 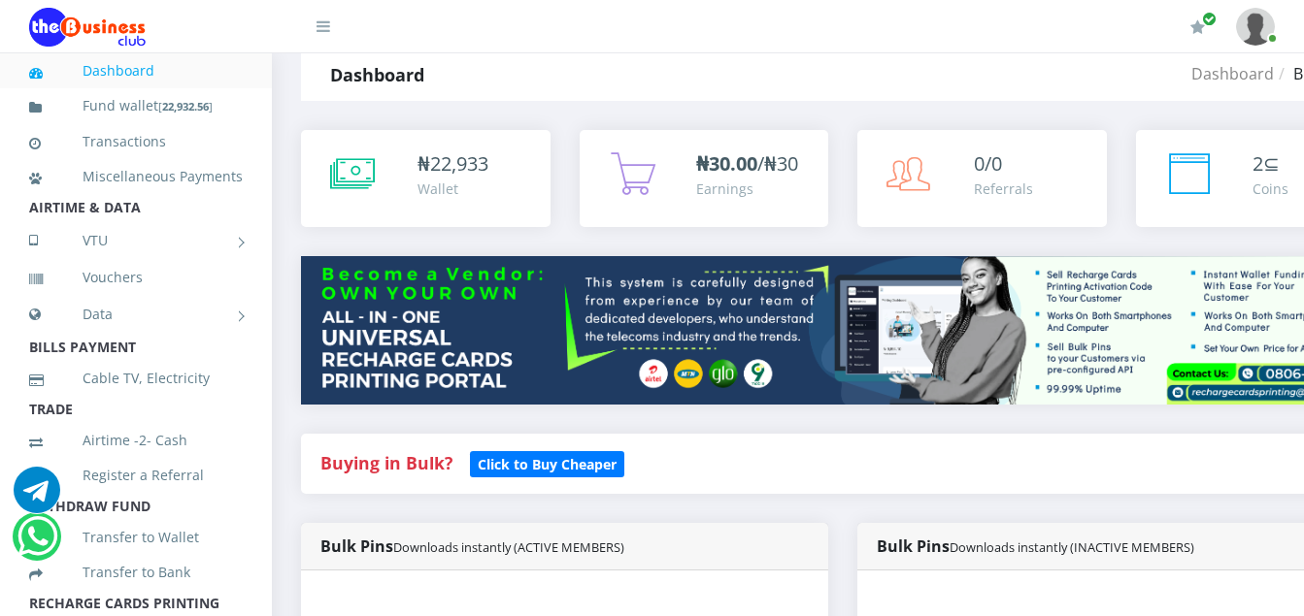 What do you see at coordinates (1072, 547) in the screenshot?
I see `small: Downloads instantly (INACTIVE MEMBERS)` at bounding box center [1072, 547].